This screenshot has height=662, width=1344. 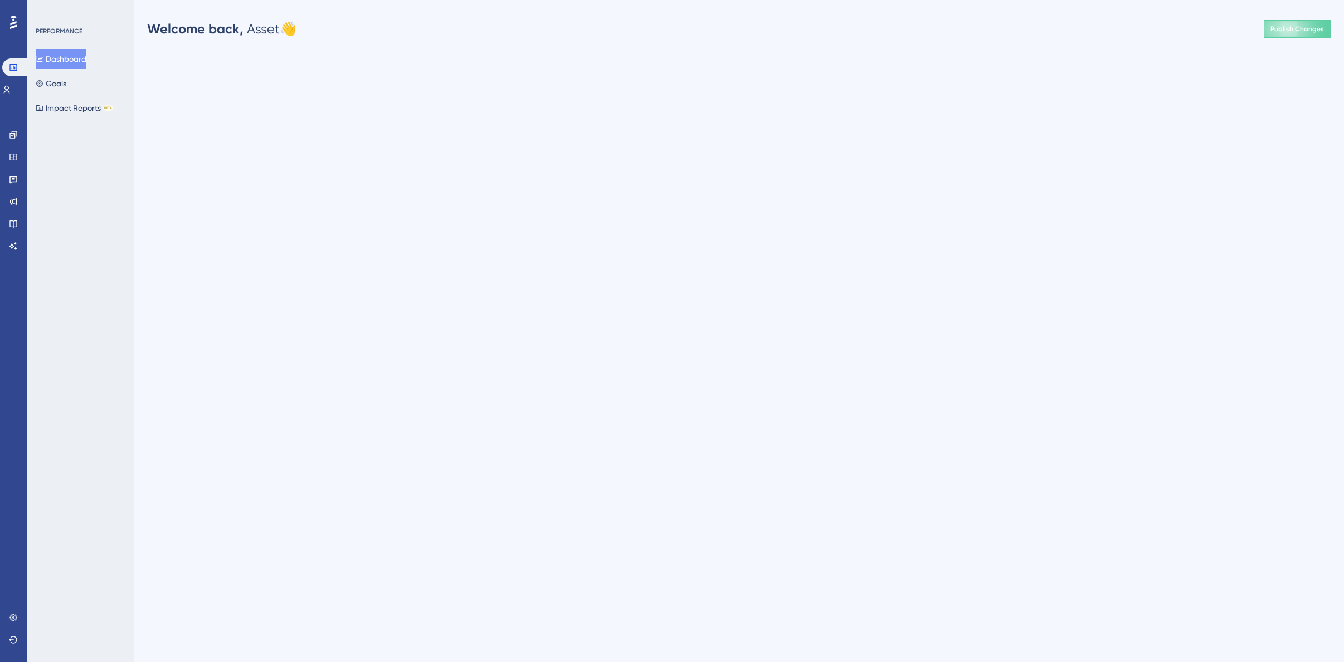 What do you see at coordinates (1297, 29) in the screenshot?
I see `span: Publish Changes` at bounding box center [1297, 29].